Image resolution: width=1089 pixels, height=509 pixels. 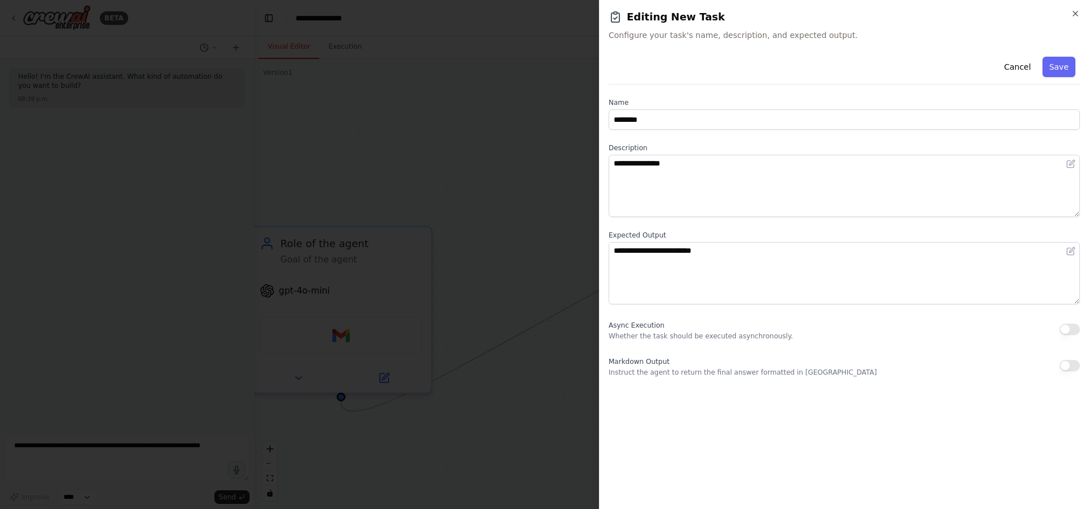 I want to click on h2: Editing New Task, so click(x=844, y=17).